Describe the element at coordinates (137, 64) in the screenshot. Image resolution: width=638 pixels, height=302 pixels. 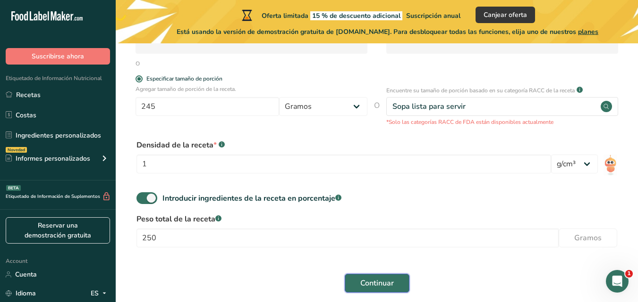
I see `div: O` at that location.